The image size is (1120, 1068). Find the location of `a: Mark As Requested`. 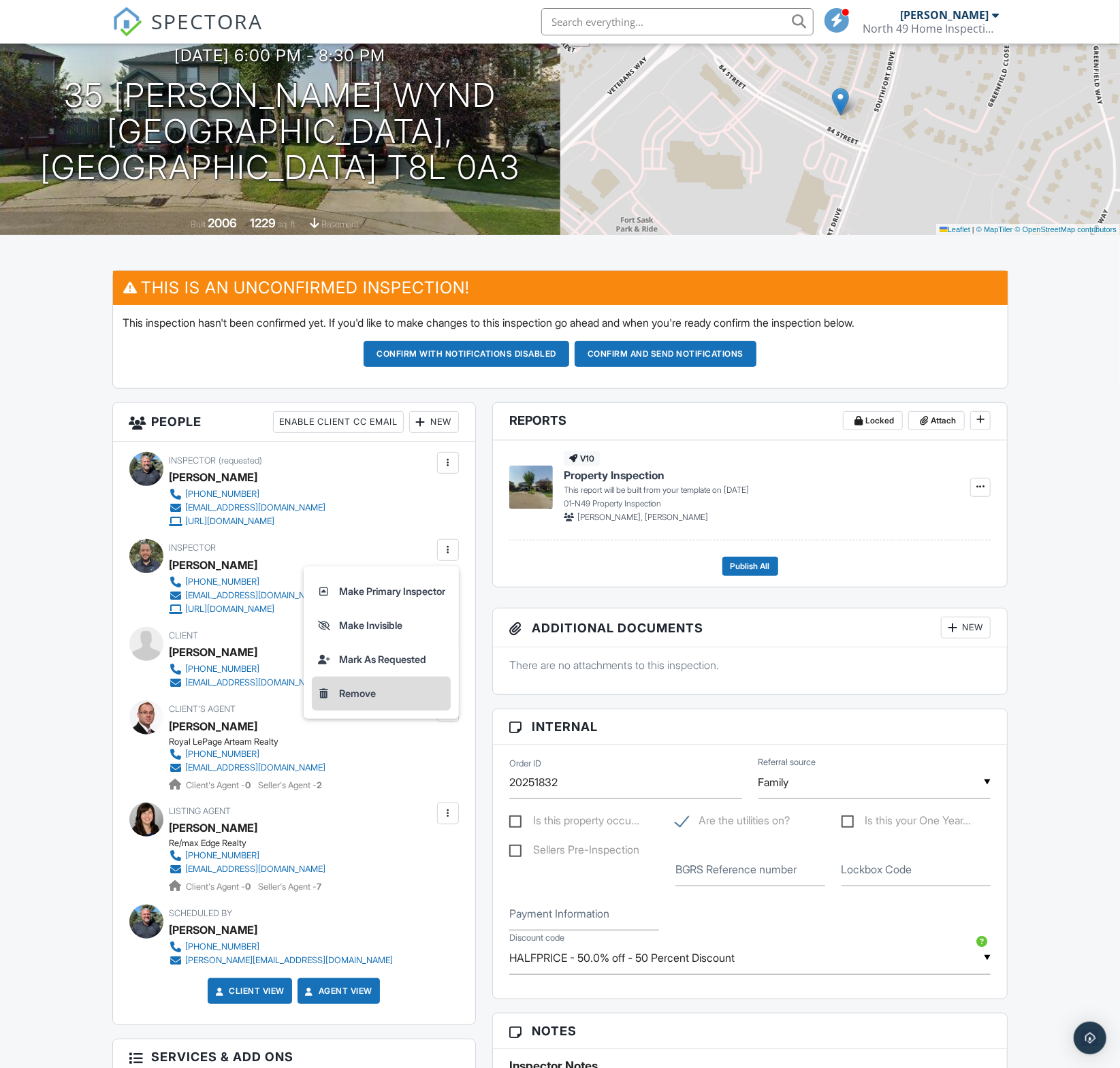

a: Mark As Requested is located at coordinates (382, 660).